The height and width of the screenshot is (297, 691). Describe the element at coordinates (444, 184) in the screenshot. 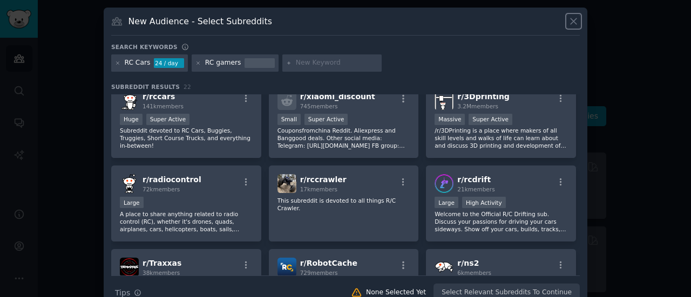

I see `img: rcdrift` at that location.